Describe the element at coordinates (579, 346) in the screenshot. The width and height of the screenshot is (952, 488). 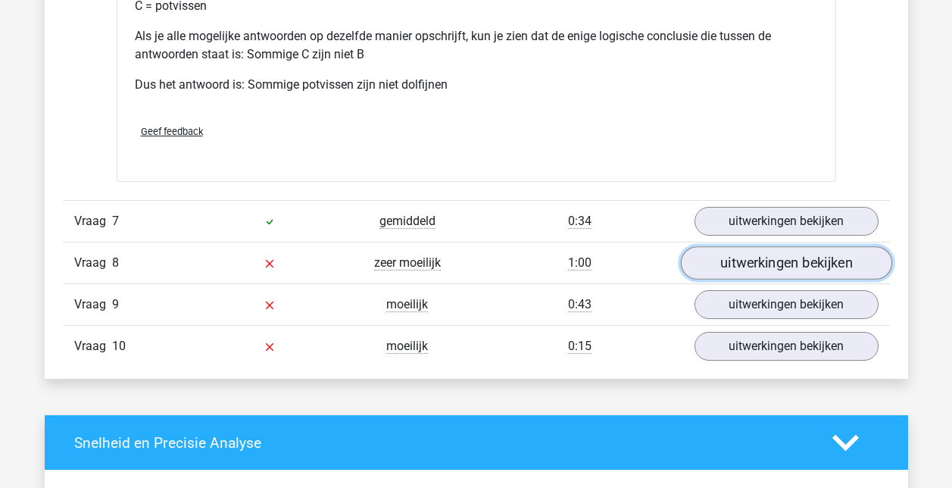
I see `span: 0:15` at that location.